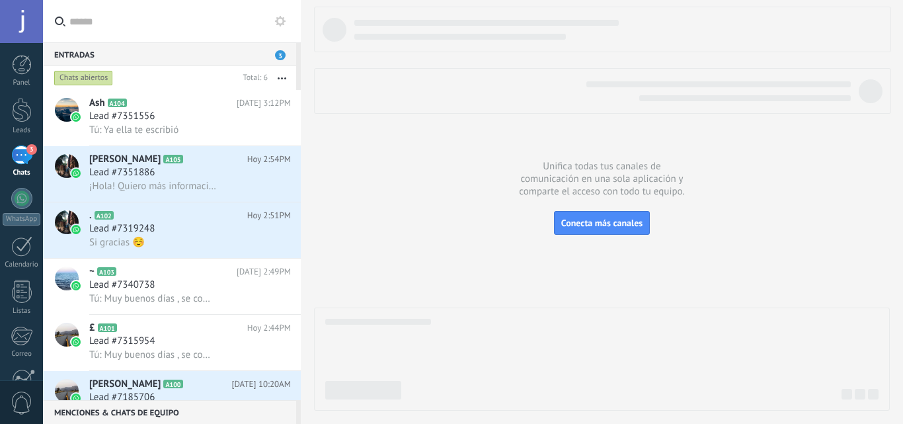  I want to click on span: Conecta más canales, so click(602, 223).